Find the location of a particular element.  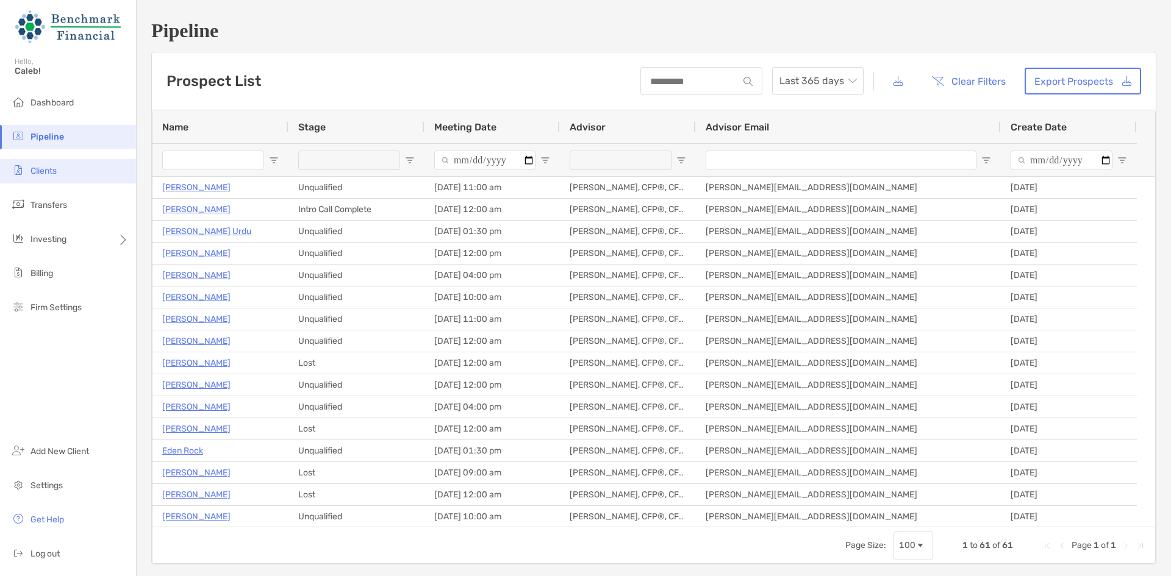

span: Dashboard is located at coordinates (52, 102).